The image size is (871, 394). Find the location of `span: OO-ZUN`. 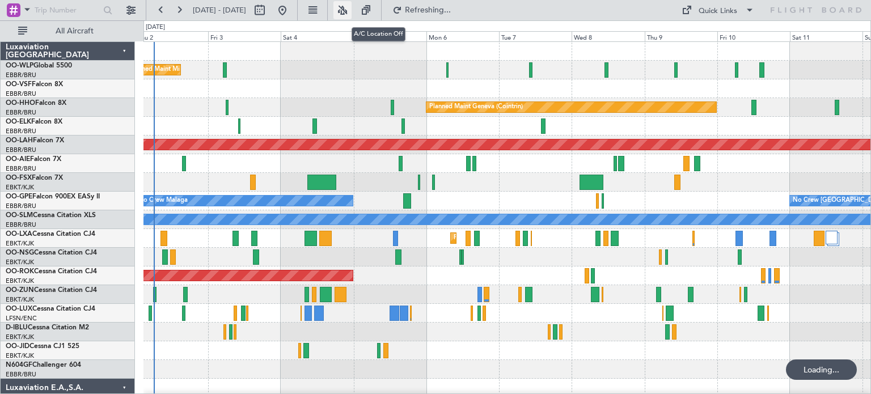

span: OO-ZUN is located at coordinates (20, 290).